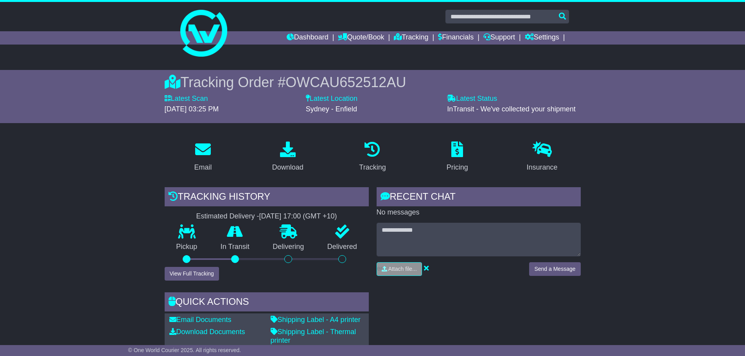 Image resolution: width=745 pixels, height=356 pixels. Describe the element at coordinates (307, 38) in the screenshot. I see `a: Dashboard` at that location.